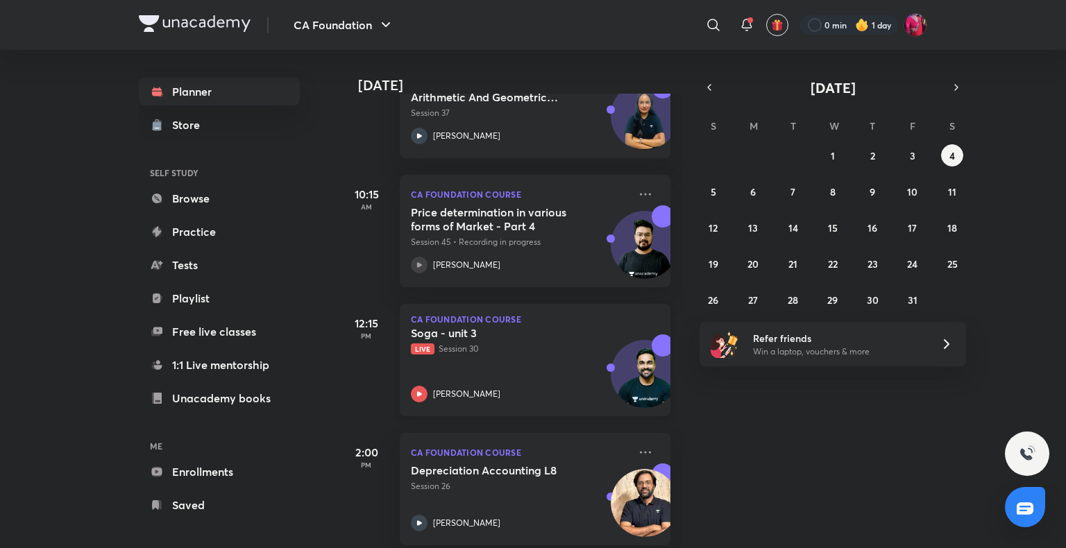  I want to click on a: Company Logo, so click(194, 25).